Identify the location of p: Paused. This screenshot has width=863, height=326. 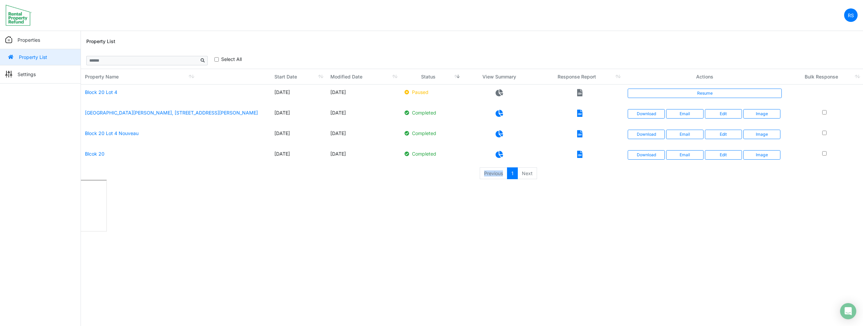
(432, 92).